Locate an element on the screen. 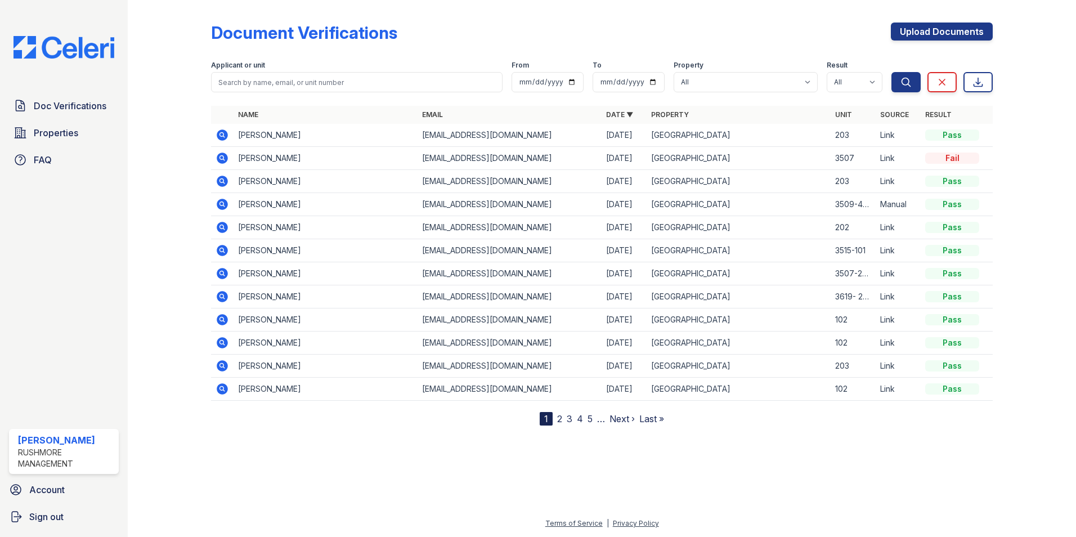 The image size is (1076, 537). span: Sign out is located at coordinates (46, 517).